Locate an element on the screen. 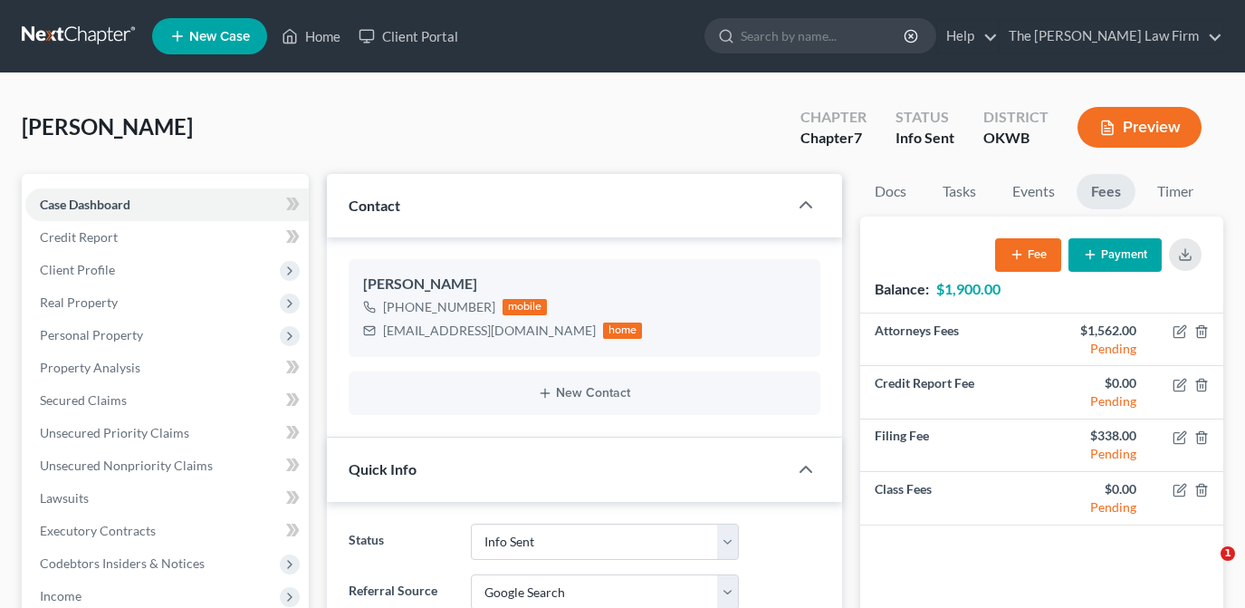 This screenshot has height=608, width=1245. span: Credit Report is located at coordinates (79, 236).